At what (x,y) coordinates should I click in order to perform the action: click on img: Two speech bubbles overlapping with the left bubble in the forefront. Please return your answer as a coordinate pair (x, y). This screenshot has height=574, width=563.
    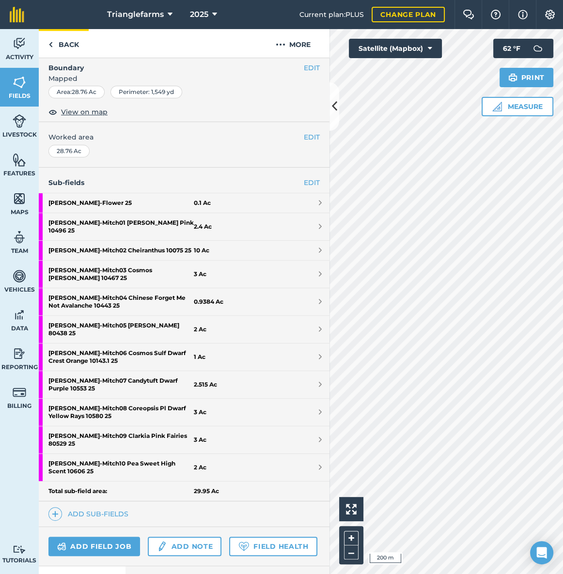
    Looking at the image, I should click on (468, 15).